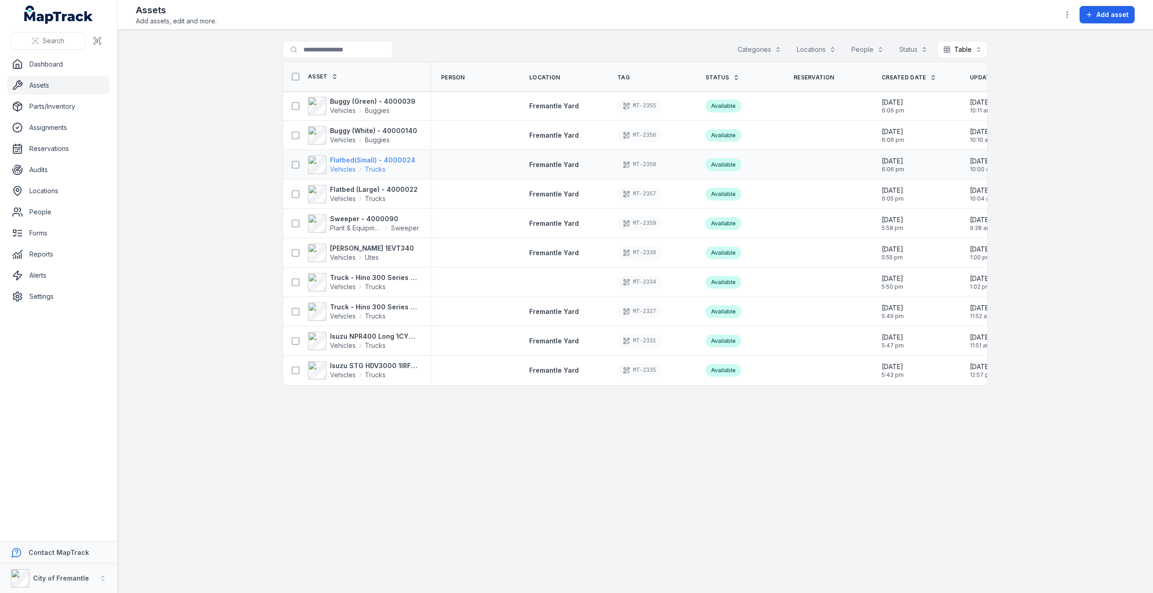 This screenshot has width=1153, height=593. I want to click on a: Status, so click(722, 78).